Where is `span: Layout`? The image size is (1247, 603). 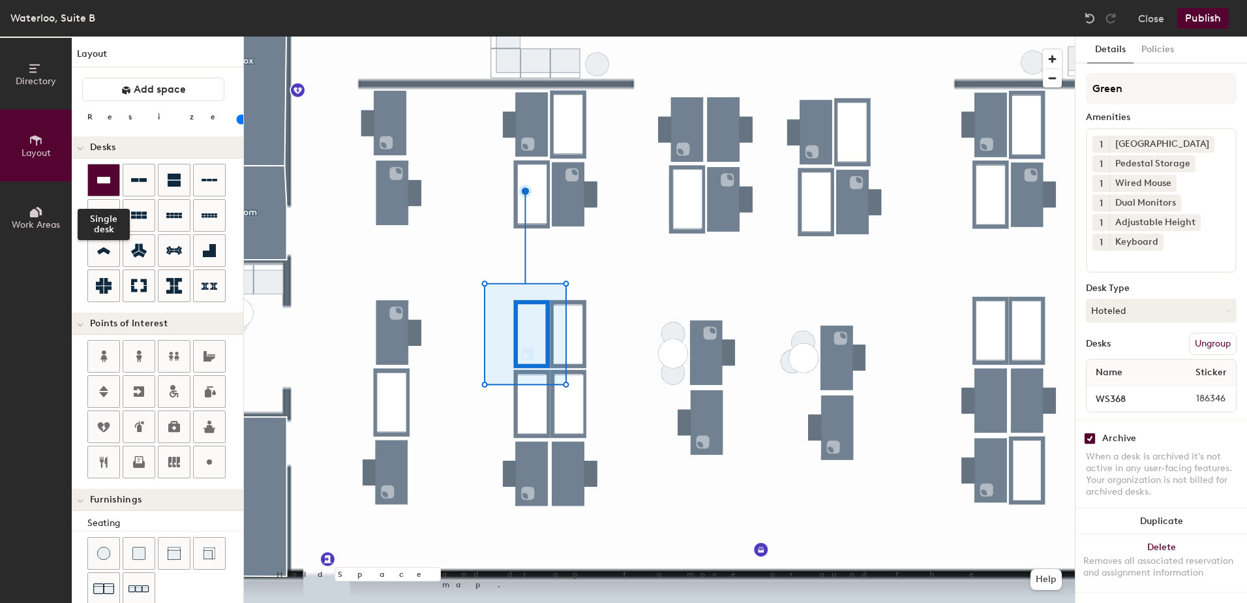 span: Layout is located at coordinates (36, 153).